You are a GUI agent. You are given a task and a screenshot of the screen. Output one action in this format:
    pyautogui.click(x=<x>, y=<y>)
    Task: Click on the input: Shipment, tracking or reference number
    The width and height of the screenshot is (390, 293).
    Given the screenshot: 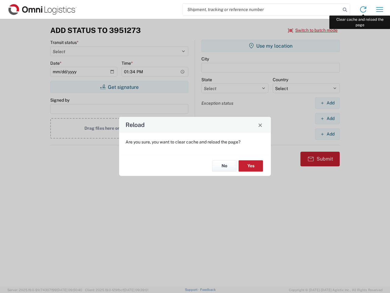 What is the action you would take?
    pyautogui.click(x=262, y=9)
    